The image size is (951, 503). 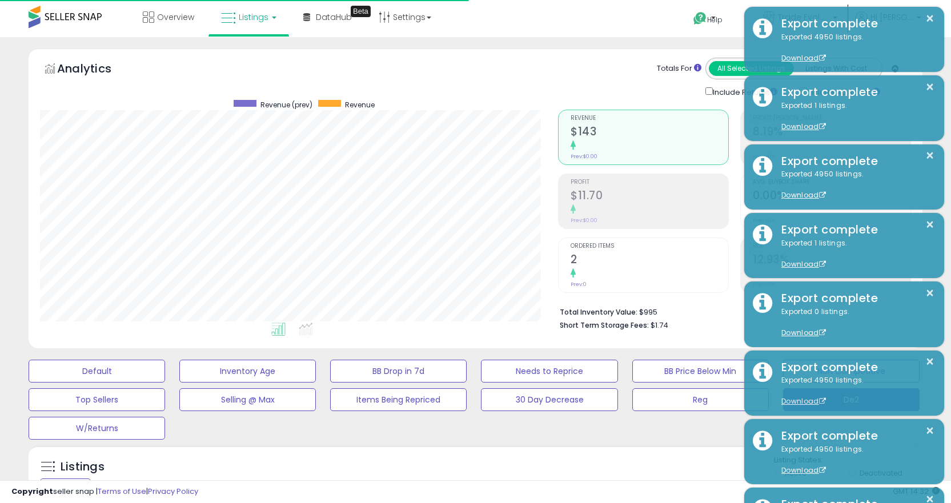 I want to click on strong: Copyright, so click(x=32, y=491).